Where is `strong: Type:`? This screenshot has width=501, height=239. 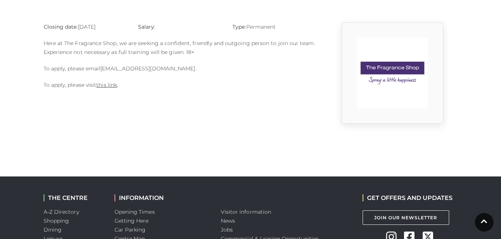
strong: Type: is located at coordinates (239, 27).